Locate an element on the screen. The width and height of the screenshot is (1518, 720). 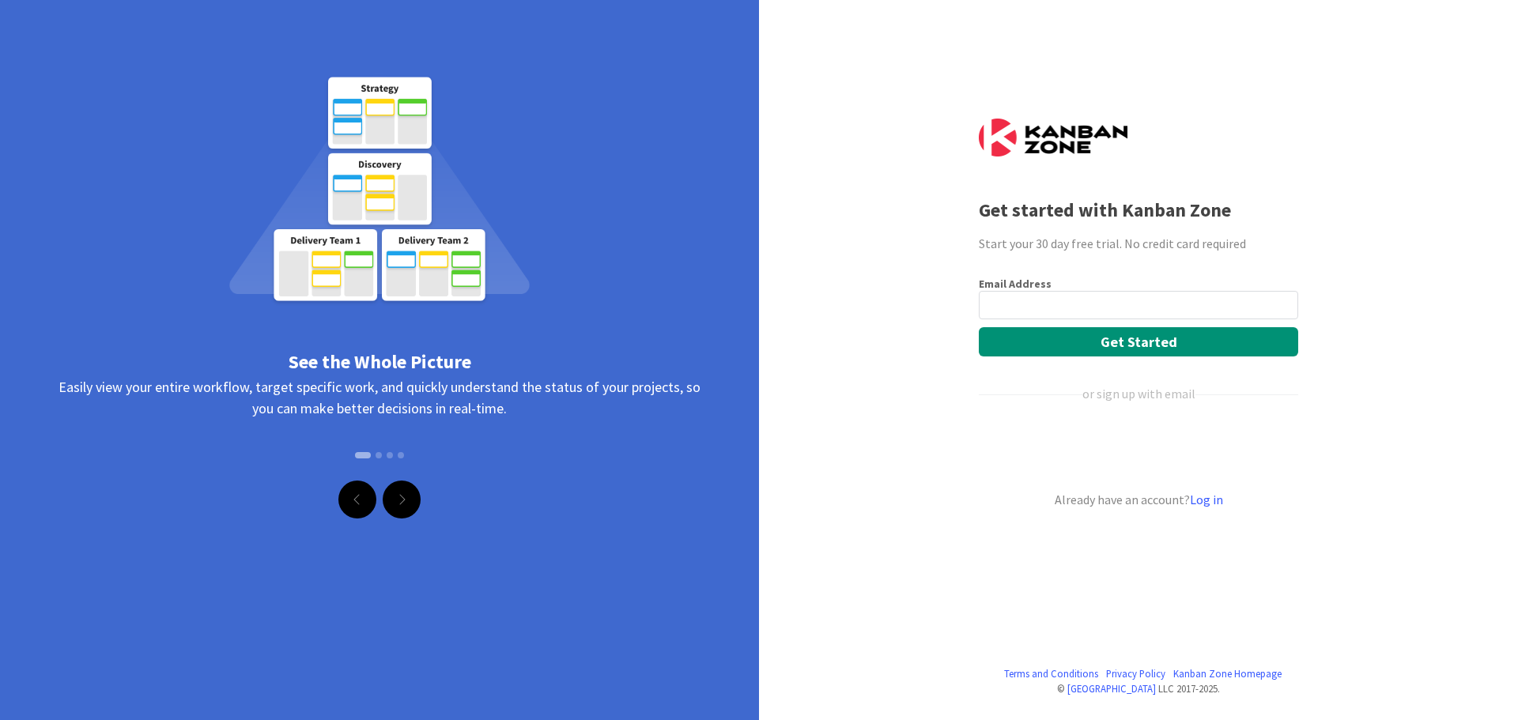
div: or sign up with email is located at coordinates (1139, 394).